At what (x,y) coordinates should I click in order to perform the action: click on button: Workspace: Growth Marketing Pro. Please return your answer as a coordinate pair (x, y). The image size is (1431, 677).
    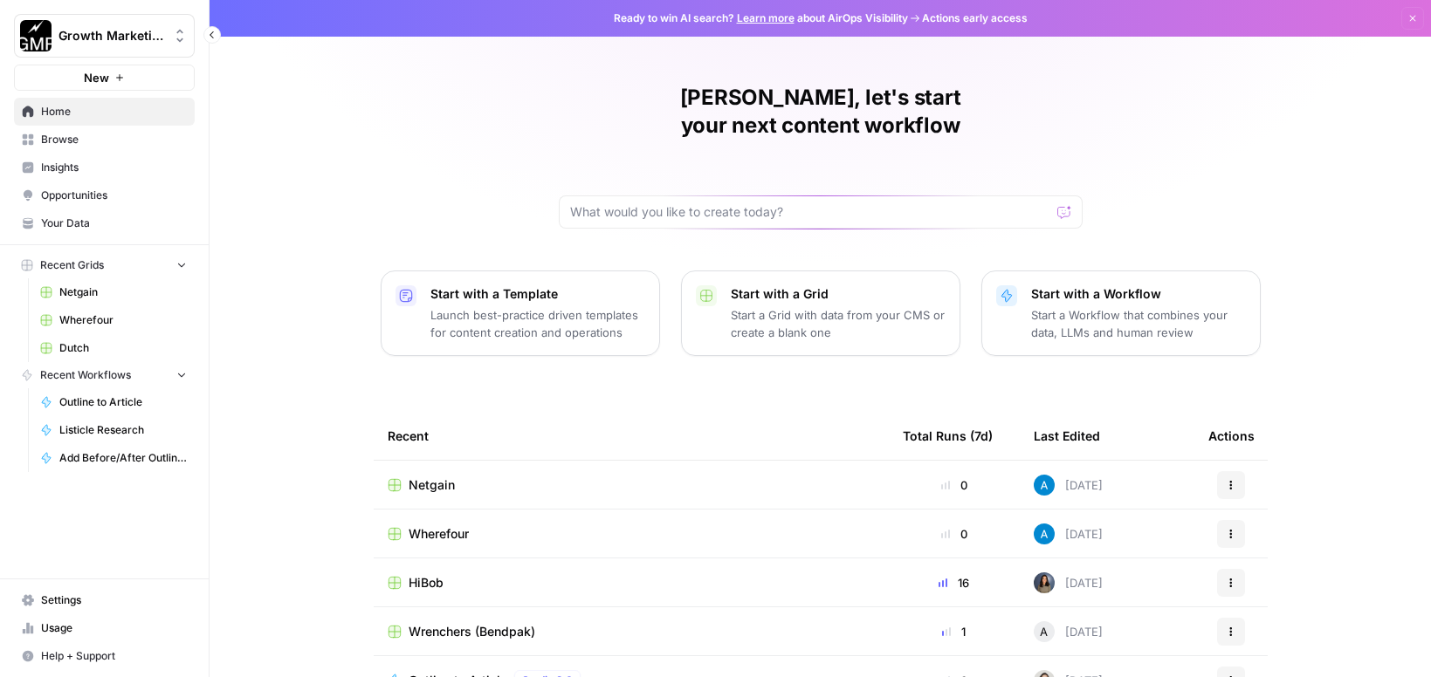
    Looking at the image, I should click on (104, 36).